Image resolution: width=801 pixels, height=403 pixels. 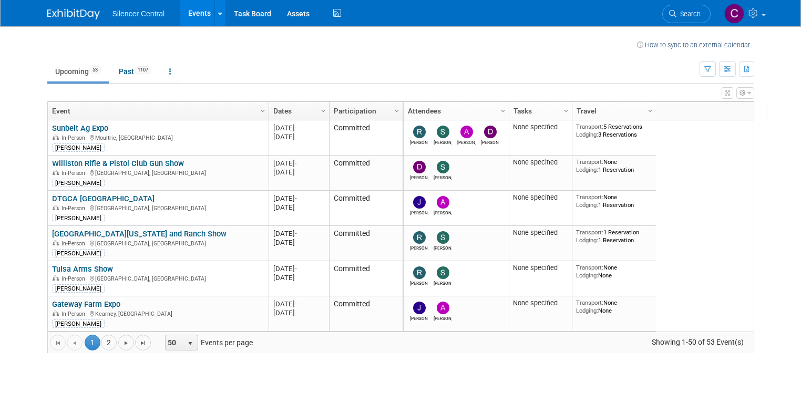 What do you see at coordinates (139, 14) in the screenshot?
I see `span: Silencer Central` at bounding box center [139, 14].